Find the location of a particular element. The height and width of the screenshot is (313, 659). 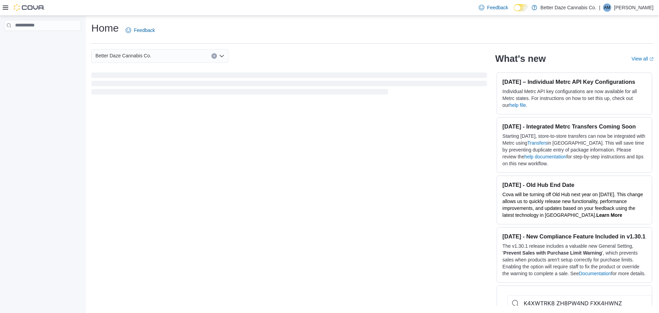

span: Dark Mode is located at coordinates (514, 11).